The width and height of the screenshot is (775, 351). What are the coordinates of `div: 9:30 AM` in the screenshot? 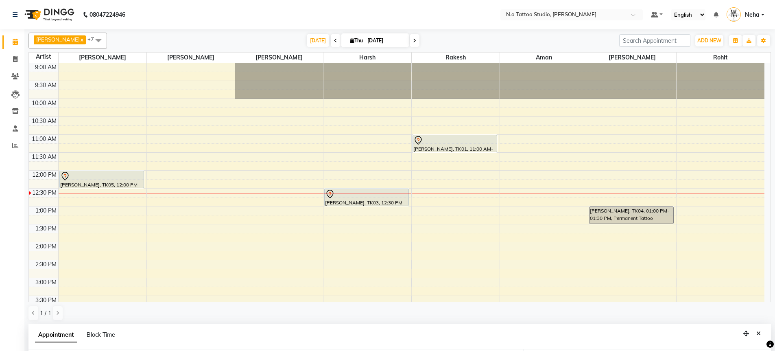 It's located at (46, 85).